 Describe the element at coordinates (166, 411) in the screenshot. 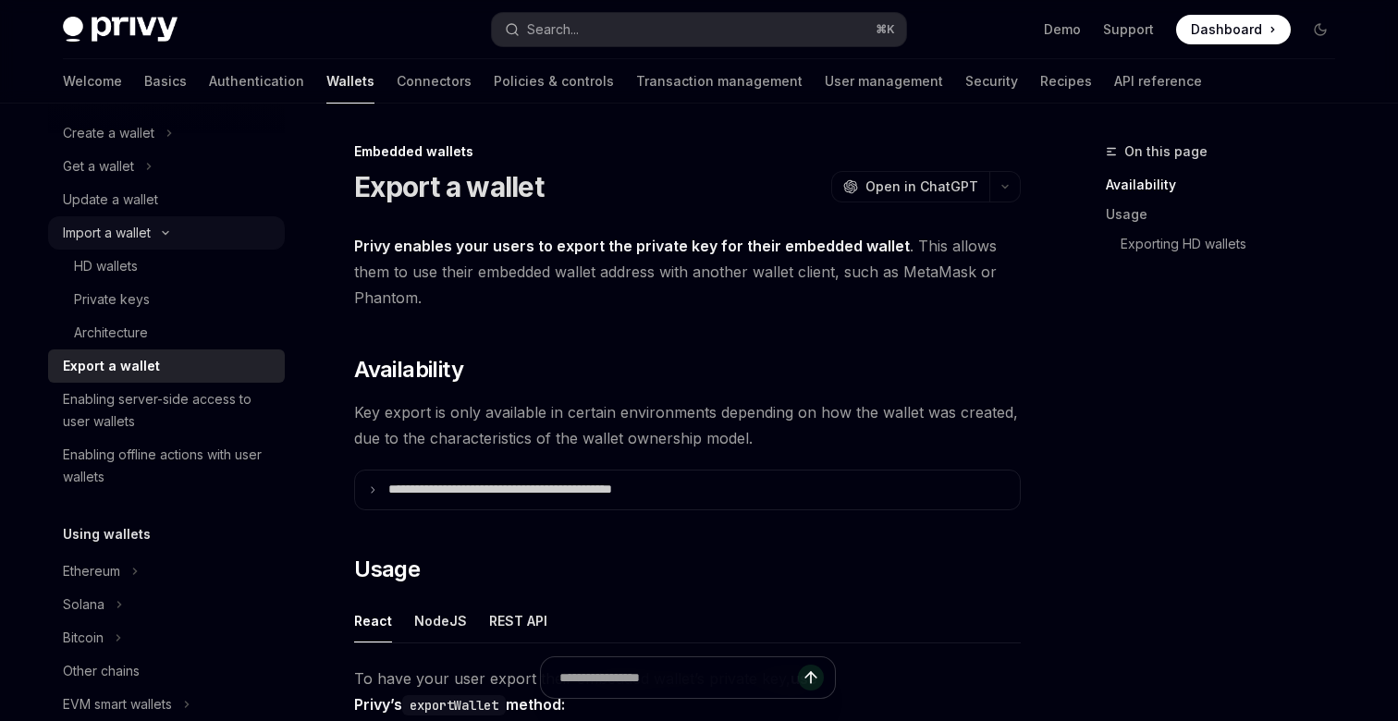

I see `a: Enabling server-side access to user wallets` at that location.